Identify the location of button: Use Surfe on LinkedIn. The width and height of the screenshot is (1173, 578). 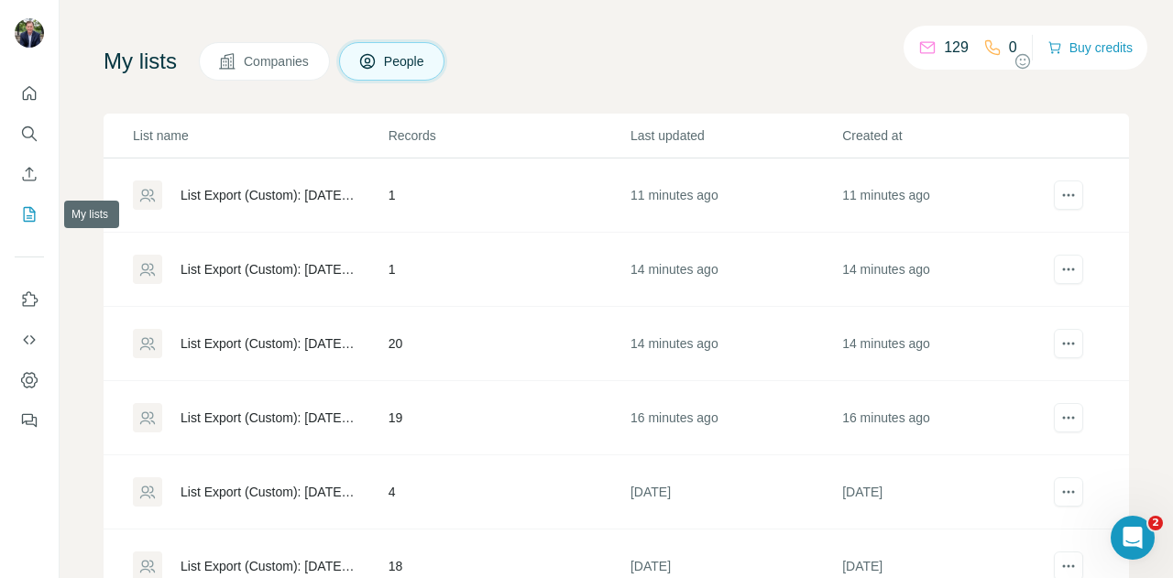
(29, 300).